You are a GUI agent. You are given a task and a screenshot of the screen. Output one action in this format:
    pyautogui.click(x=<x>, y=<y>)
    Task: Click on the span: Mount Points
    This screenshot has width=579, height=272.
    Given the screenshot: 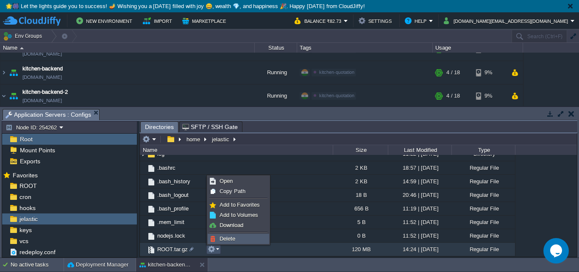 What is the action you would take?
    pyautogui.click(x=37, y=150)
    